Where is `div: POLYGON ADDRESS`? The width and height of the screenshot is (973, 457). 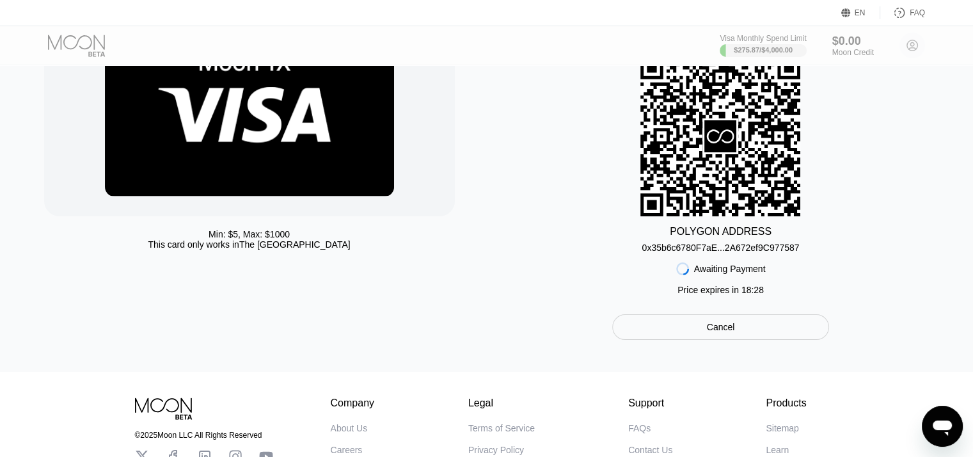 div: POLYGON ADDRESS is located at coordinates (720, 232).